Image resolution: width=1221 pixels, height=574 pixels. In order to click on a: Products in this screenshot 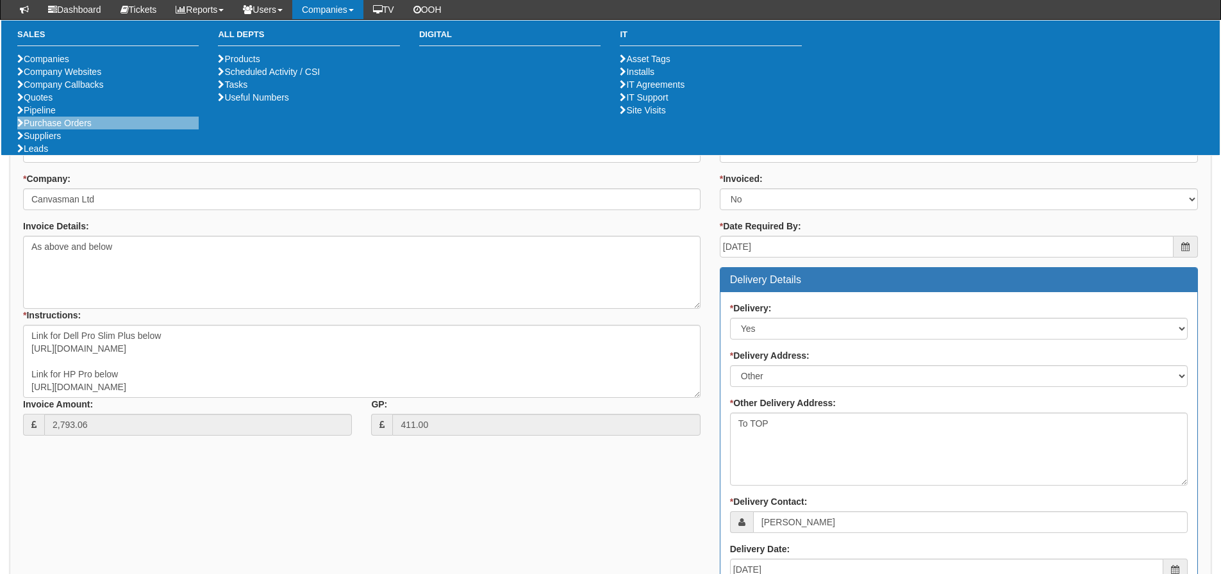, I will do `click(238, 59)`.